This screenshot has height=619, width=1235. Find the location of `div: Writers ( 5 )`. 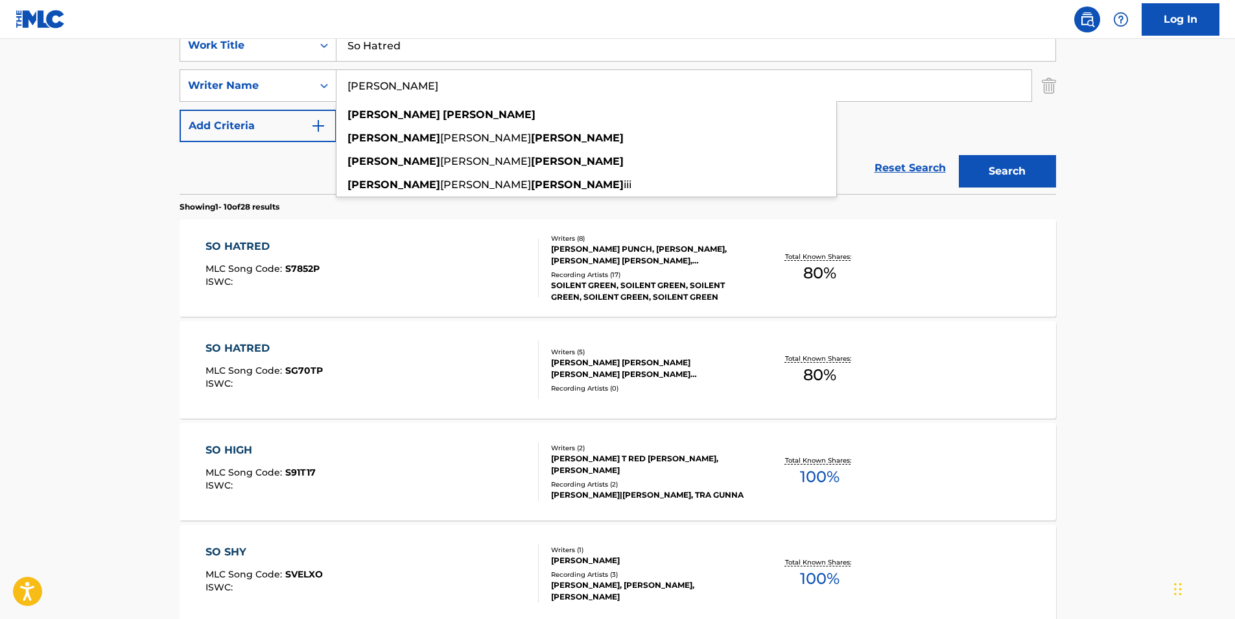

div: Writers ( 5 ) is located at coordinates (649, 351).